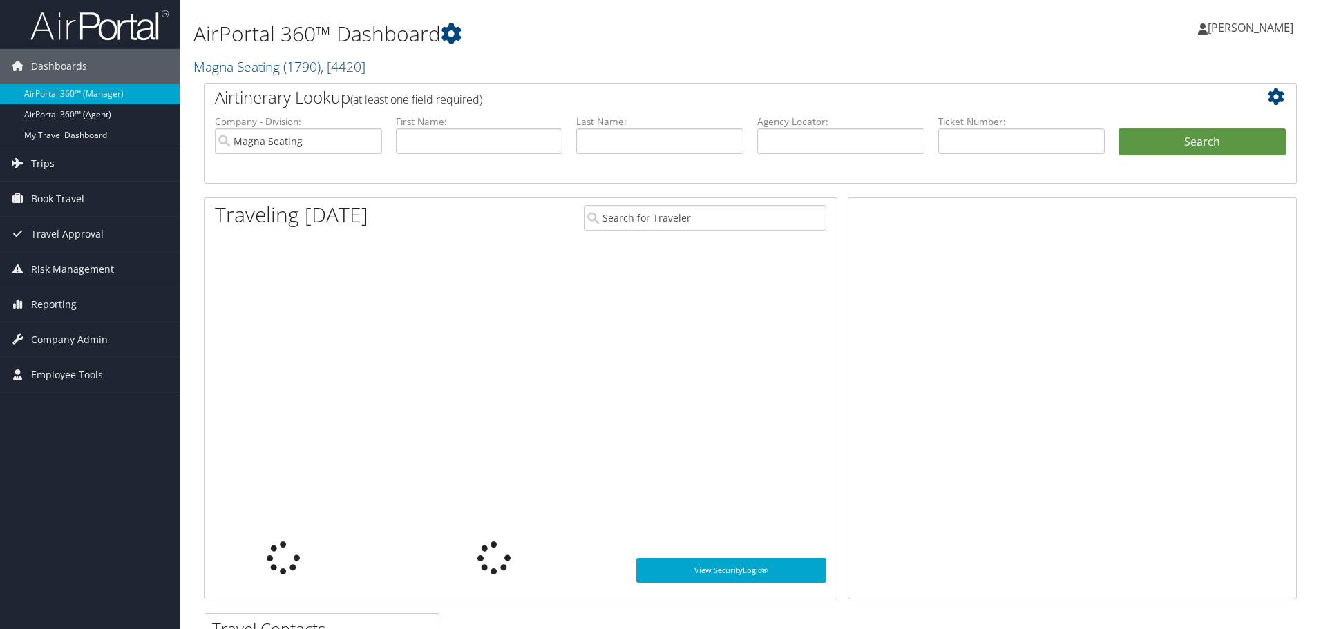 This screenshot has height=629, width=1321. What do you see at coordinates (705, 97) in the screenshot?
I see `h2: Airtinerary Lookup` at bounding box center [705, 97].